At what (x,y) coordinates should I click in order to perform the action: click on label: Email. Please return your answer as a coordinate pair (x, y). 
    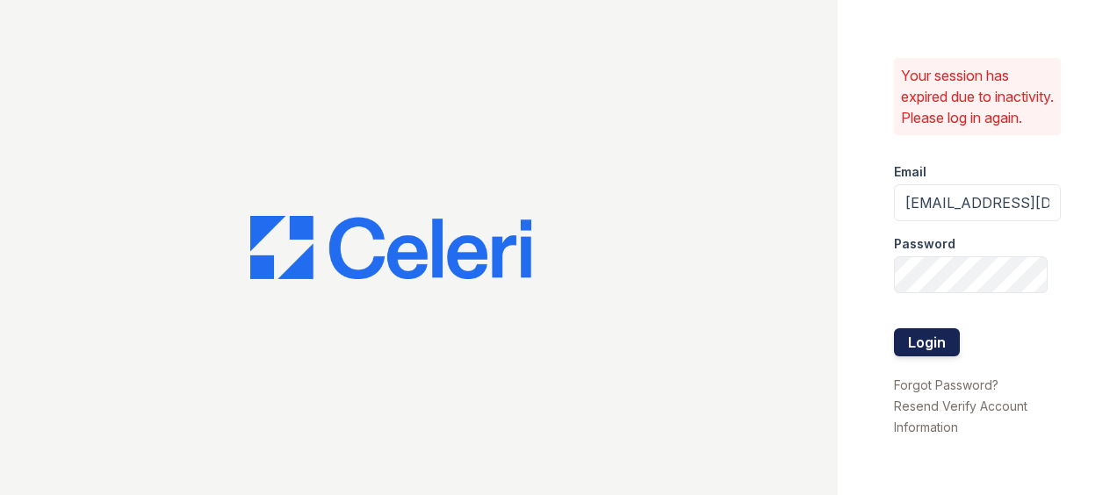
    Looking at the image, I should click on (909, 172).